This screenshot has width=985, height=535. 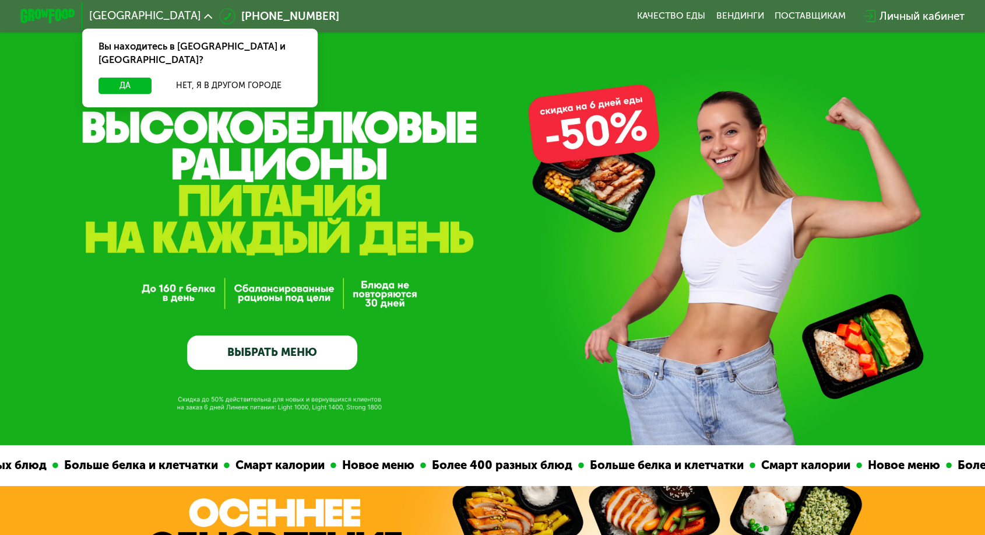 I want to click on a: Вендинги, so click(x=740, y=16).